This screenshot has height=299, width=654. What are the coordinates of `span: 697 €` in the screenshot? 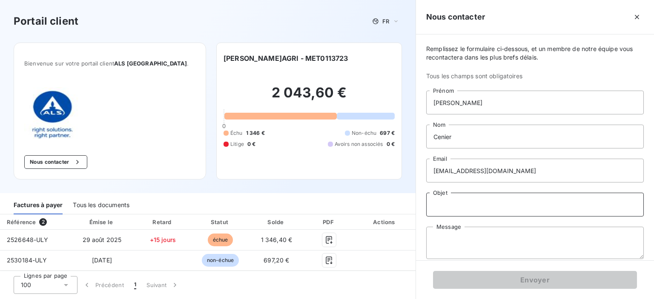 It's located at (387, 133).